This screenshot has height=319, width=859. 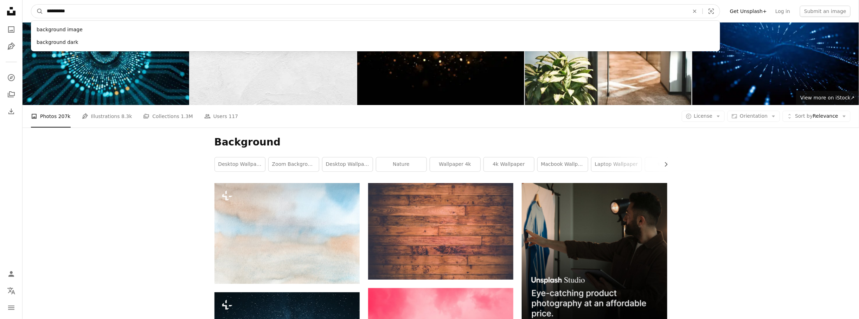 I want to click on a: 4k wallpaper, so click(x=509, y=165).